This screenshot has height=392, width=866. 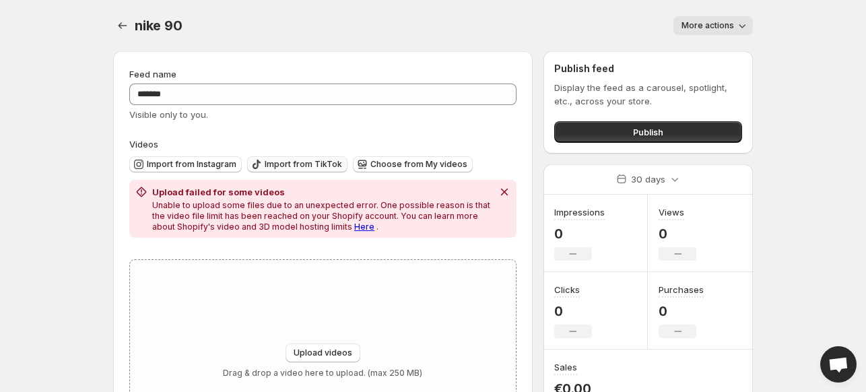 I want to click on span: nike 90, so click(x=158, y=26).